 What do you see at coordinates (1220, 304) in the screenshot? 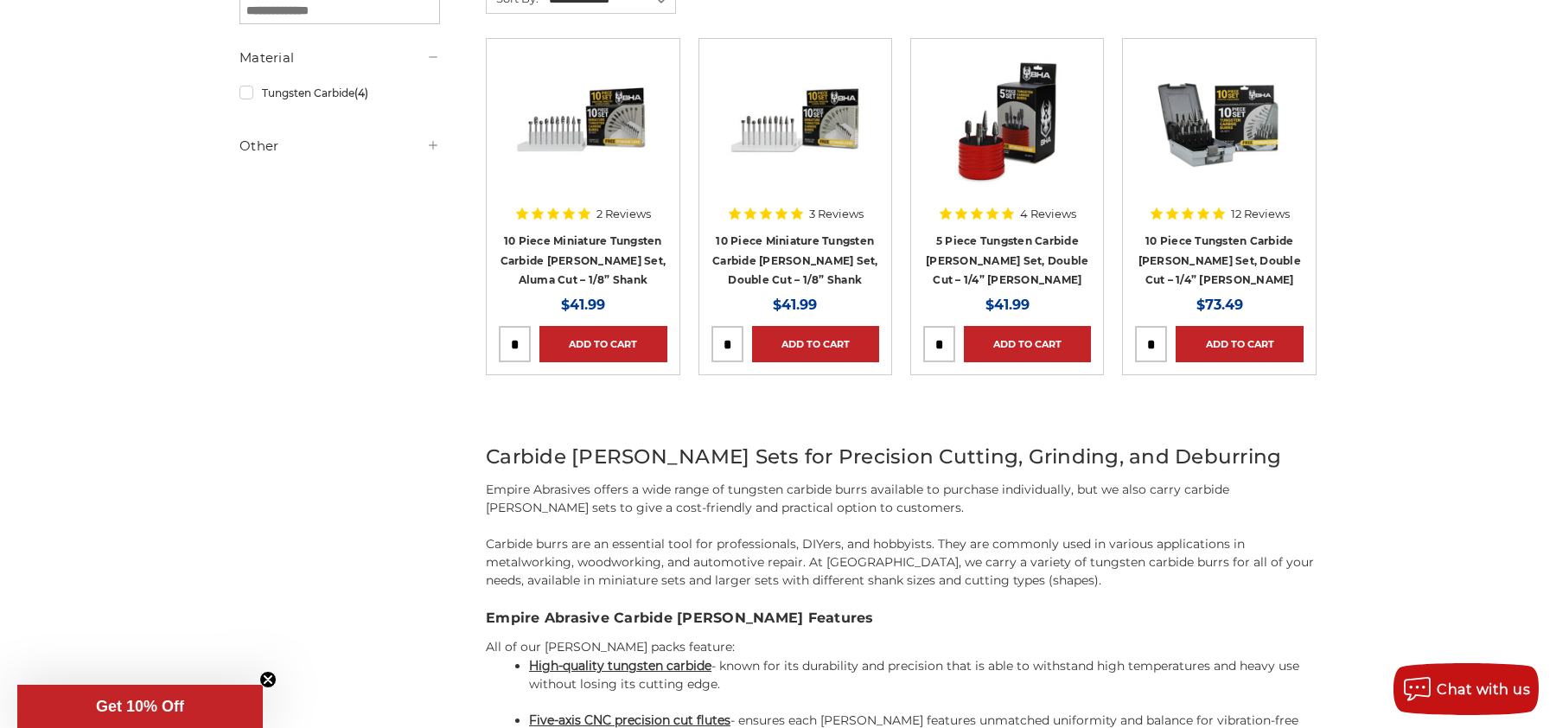
I see `span: $73.49` at bounding box center [1220, 304].